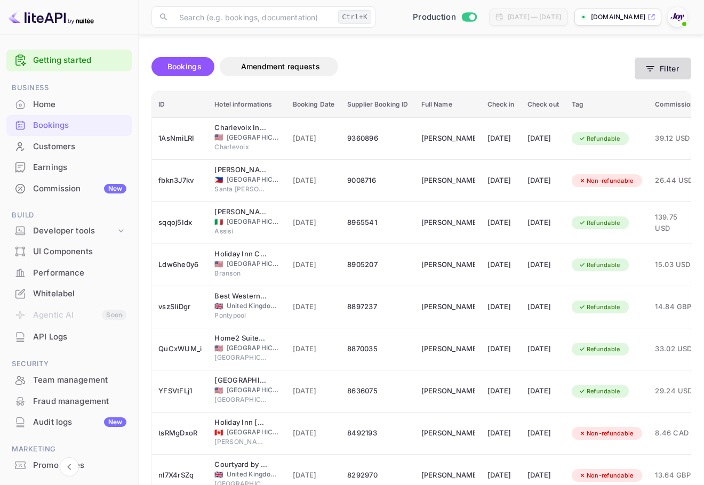 The width and height of the screenshot is (704, 485). What do you see at coordinates (69, 147) in the screenshot?
I see `div: Customers` at bounding box center [69, 147].